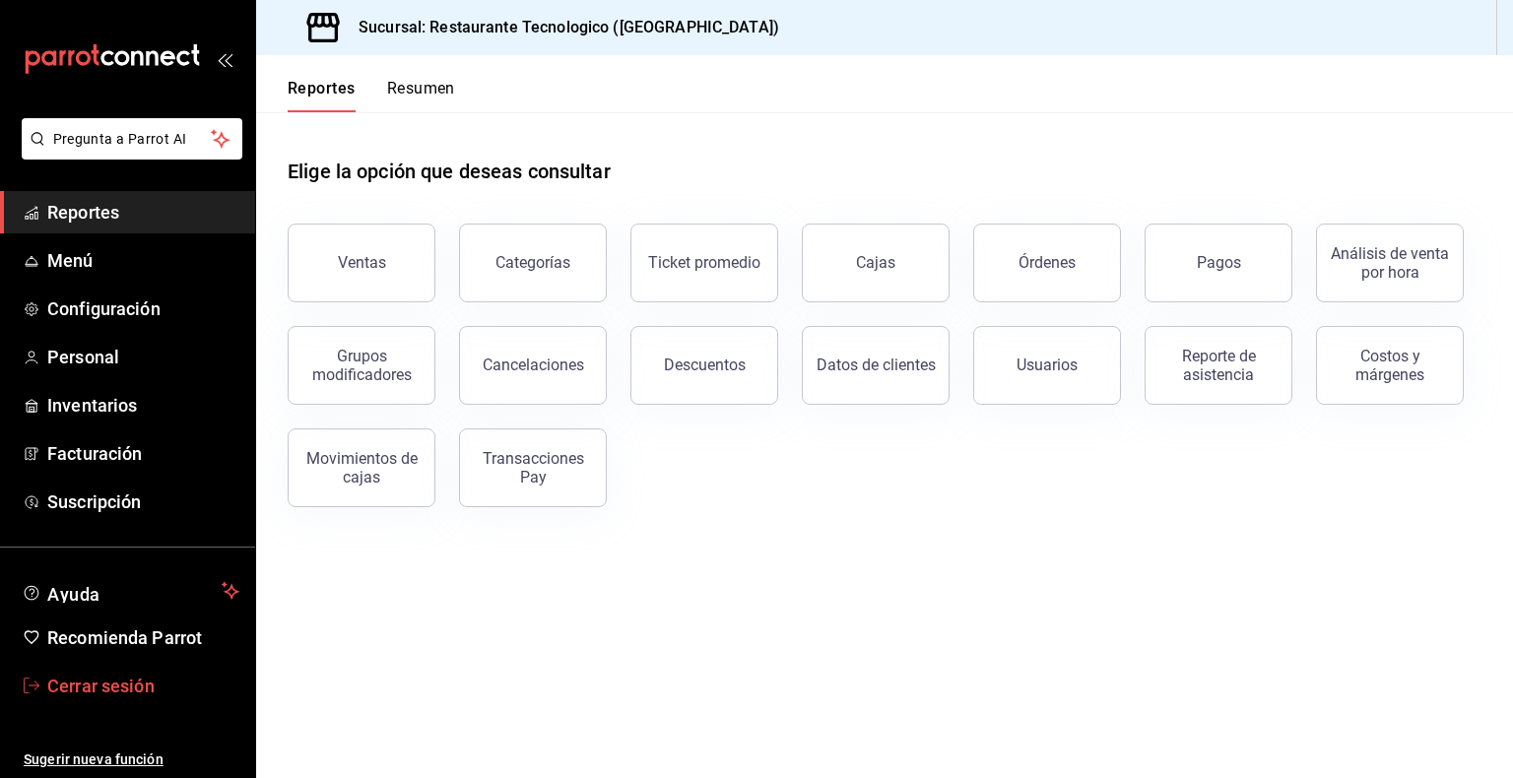 The width and height of the screenshot is (1513, 778). Describe the element at coordinates (704, 263) in the screenshot. I see `button: Ticket promedio` at that location.